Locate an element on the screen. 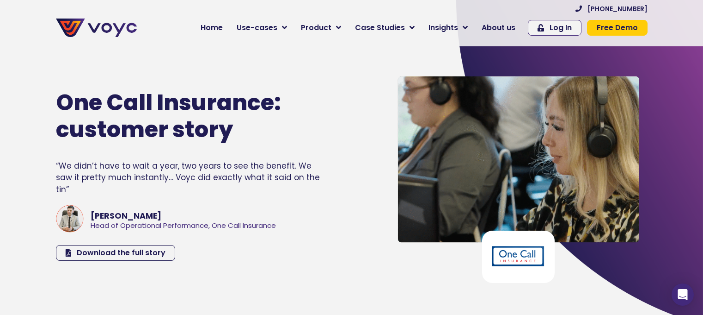  a: Home is located at coordinates (212, 28).